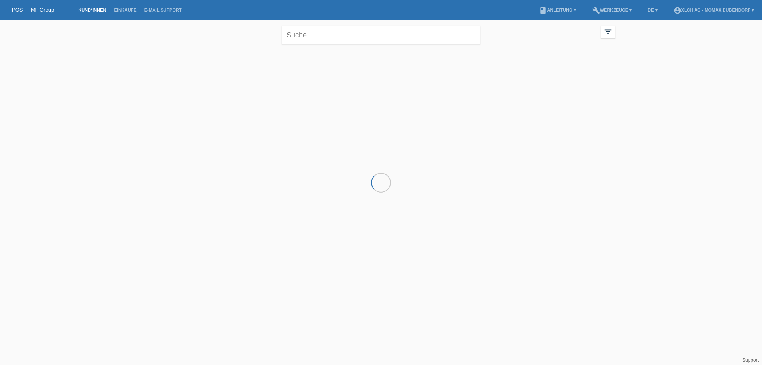 Image resolution: width=762 pixels, height=365 pixels. I want to click on a: Kund*innen, so click(92, 10).